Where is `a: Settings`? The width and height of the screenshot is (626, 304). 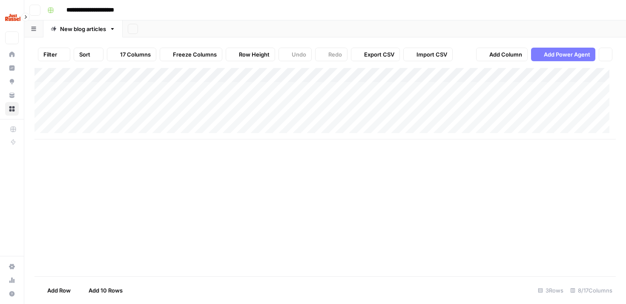
a: Settings is located at coordinates (12, 267).